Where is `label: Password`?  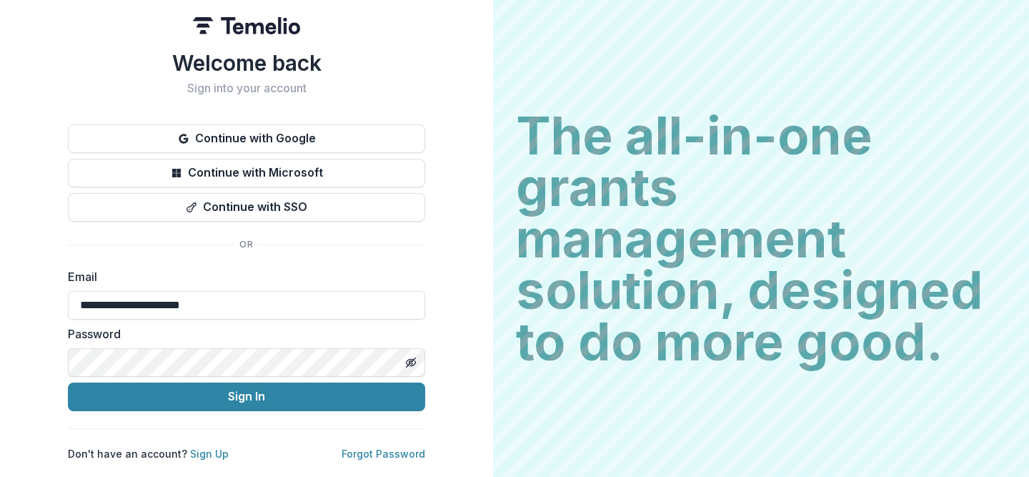 label: Password is located at coordinates (242, 334).